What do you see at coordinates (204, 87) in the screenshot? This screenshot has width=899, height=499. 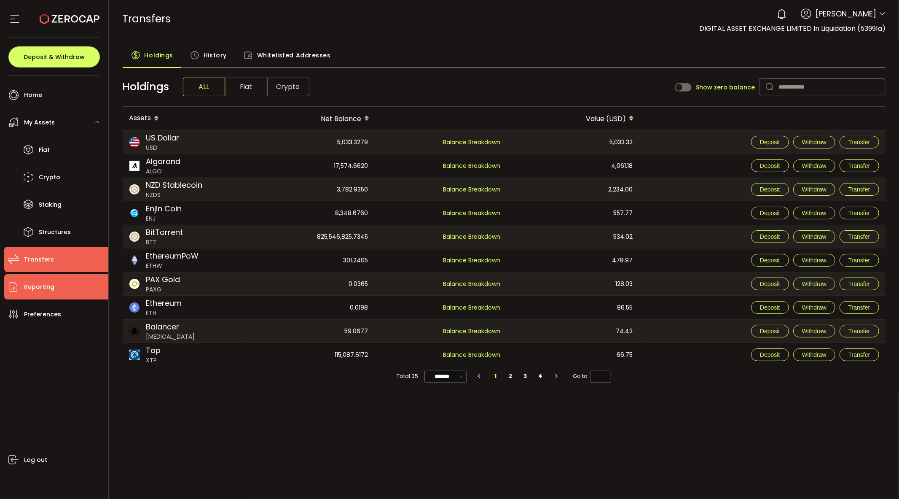 I see `span: ALL` at bounding box center [204, 87].